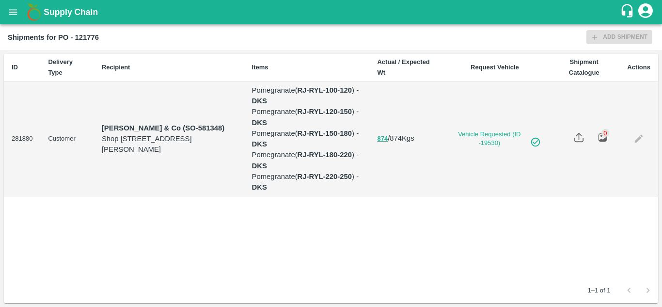 This screenshot has height=307, width=662. Describe the element at coordinates (639, 67) in the screenshot. I see `b: Actions` at that location.